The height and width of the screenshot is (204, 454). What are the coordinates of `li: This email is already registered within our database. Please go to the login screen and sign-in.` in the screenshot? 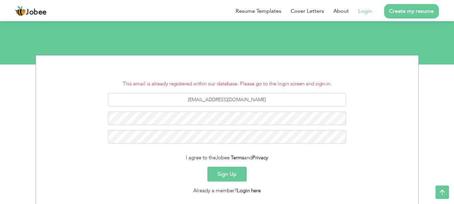 It's located at (227, 84).